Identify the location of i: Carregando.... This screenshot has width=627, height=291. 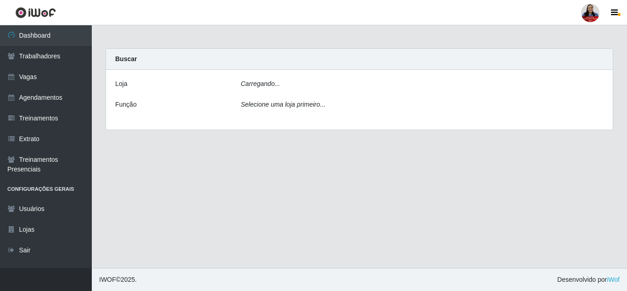
(261, 84).